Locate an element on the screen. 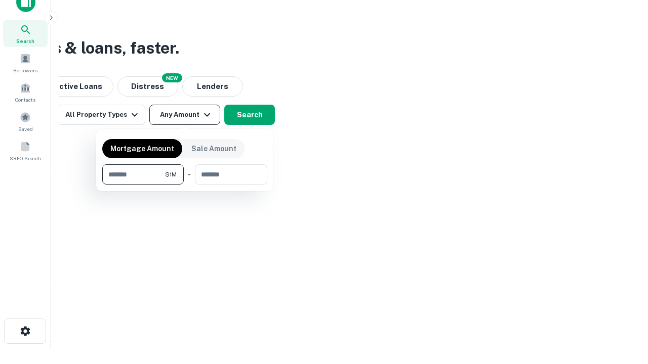 The image size is (648, 364). span: $1M is located at coordinates (171, 175).